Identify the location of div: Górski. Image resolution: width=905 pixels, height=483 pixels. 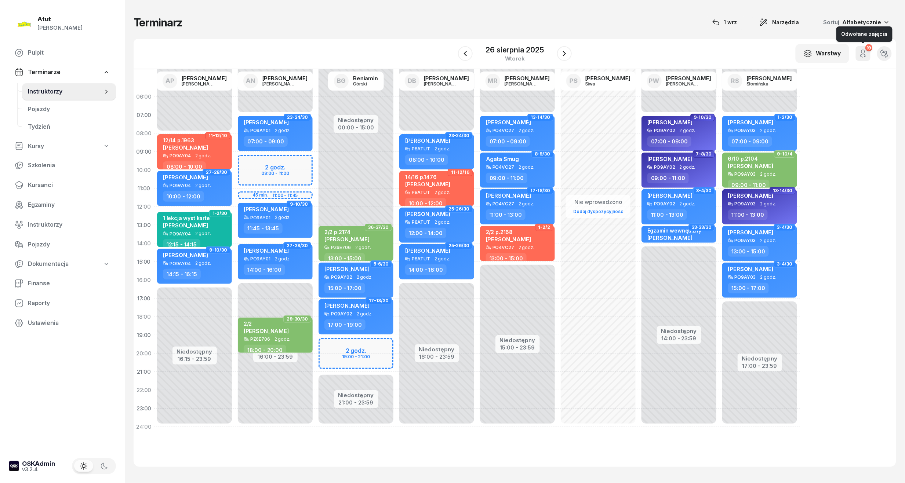
(366, 84).